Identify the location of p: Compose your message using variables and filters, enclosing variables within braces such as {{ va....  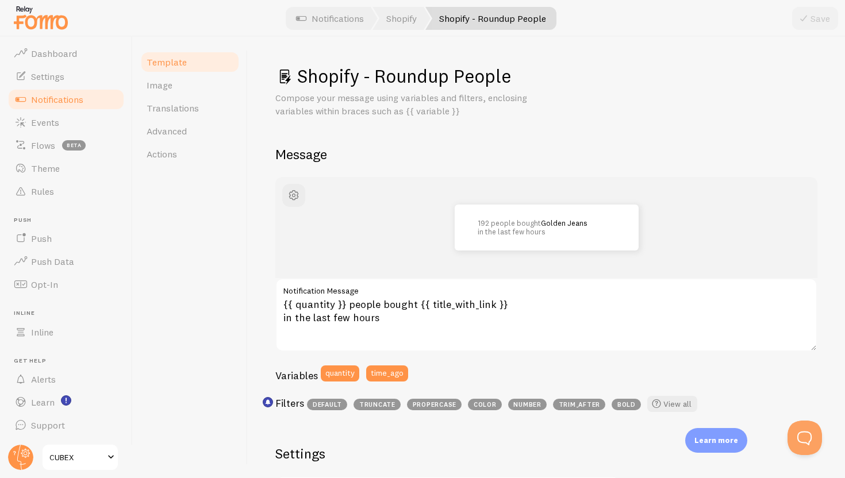
(413, 105).